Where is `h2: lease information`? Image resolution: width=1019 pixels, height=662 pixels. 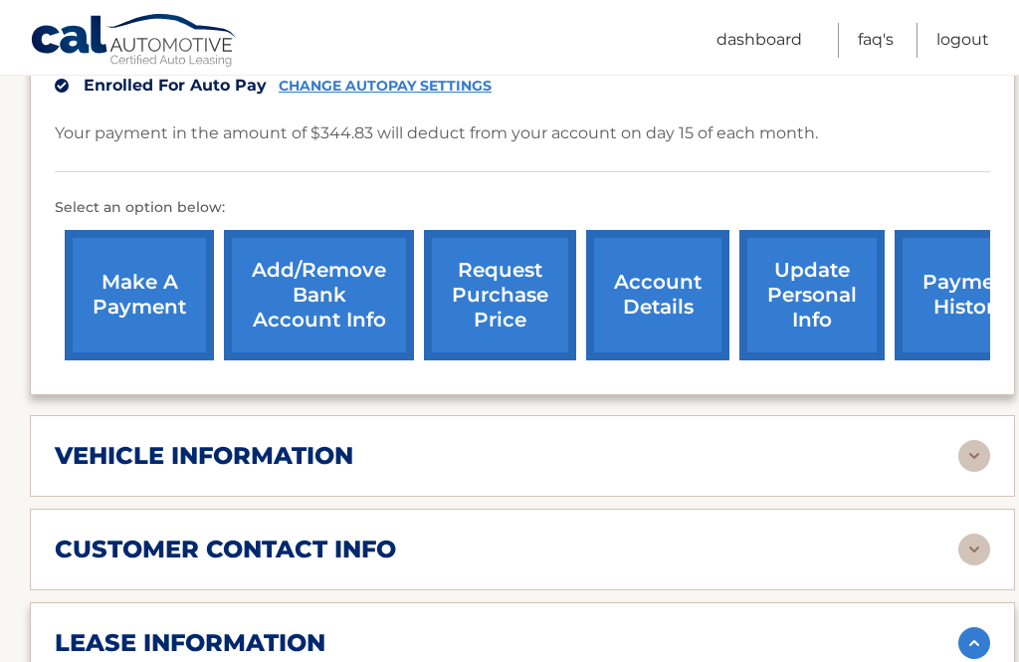
h2: lease information is located at coordinates (190, 643).